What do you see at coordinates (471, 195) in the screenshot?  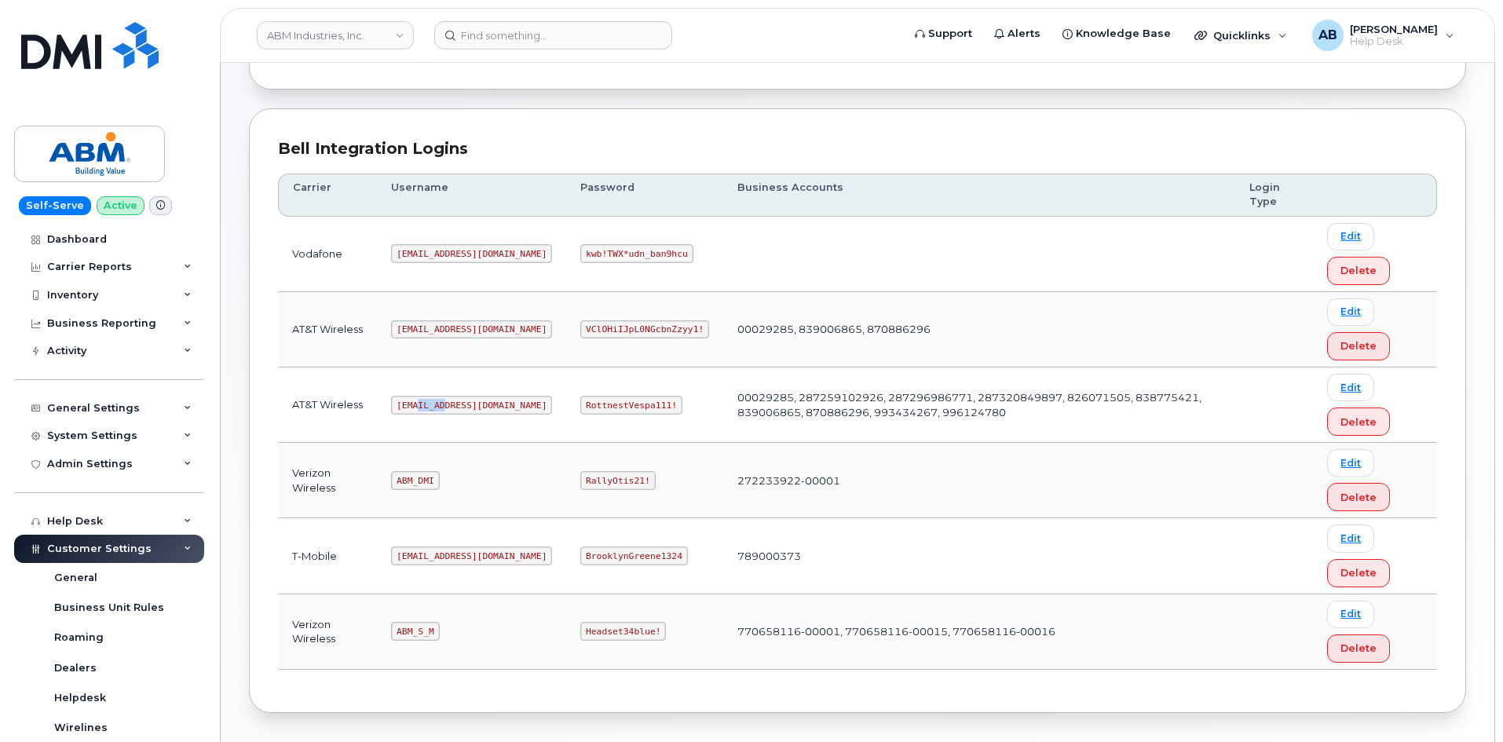 I see `th: Username` at bounding box center [471, 195].